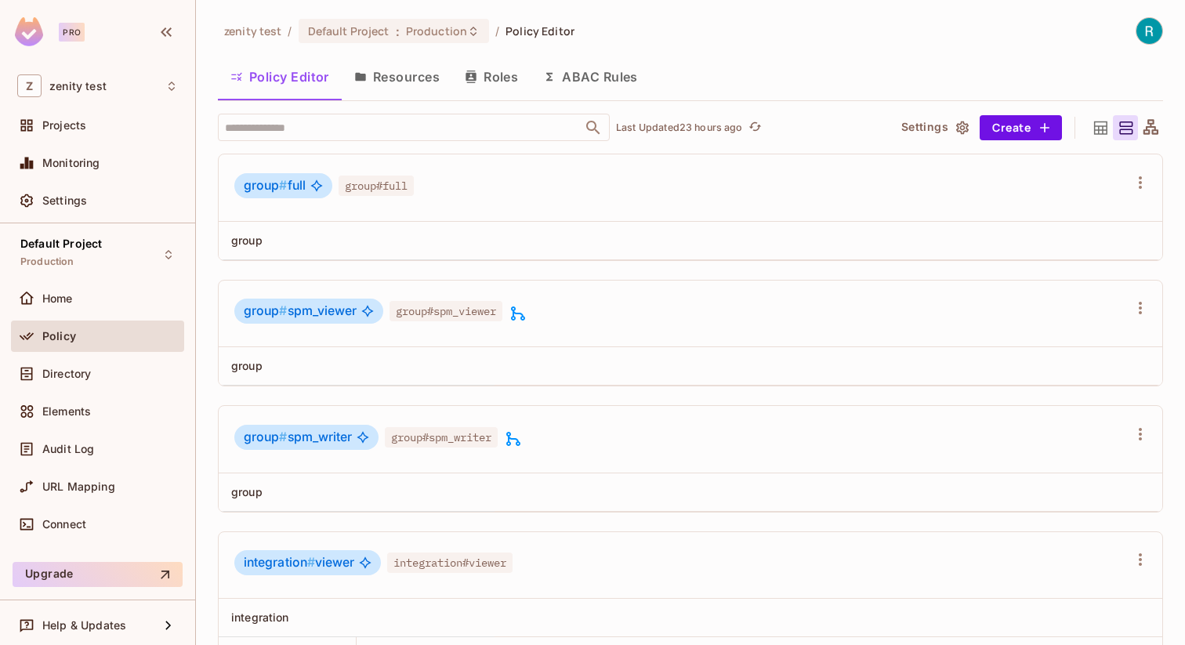 The height and width of the screenshot is (645, 1185). Describe the element at coordinates (1020, 128) in the screenshot. I see `button: Create` at that location.